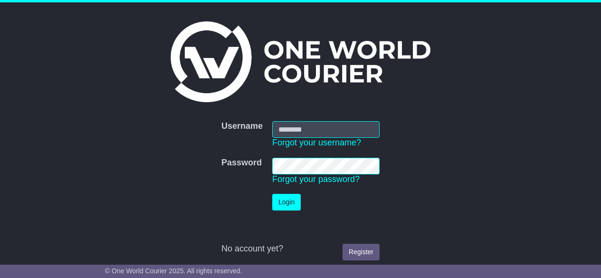 The width and height of the screenshot is (601, 278). I want to click on a: Register, so click(361, 252).